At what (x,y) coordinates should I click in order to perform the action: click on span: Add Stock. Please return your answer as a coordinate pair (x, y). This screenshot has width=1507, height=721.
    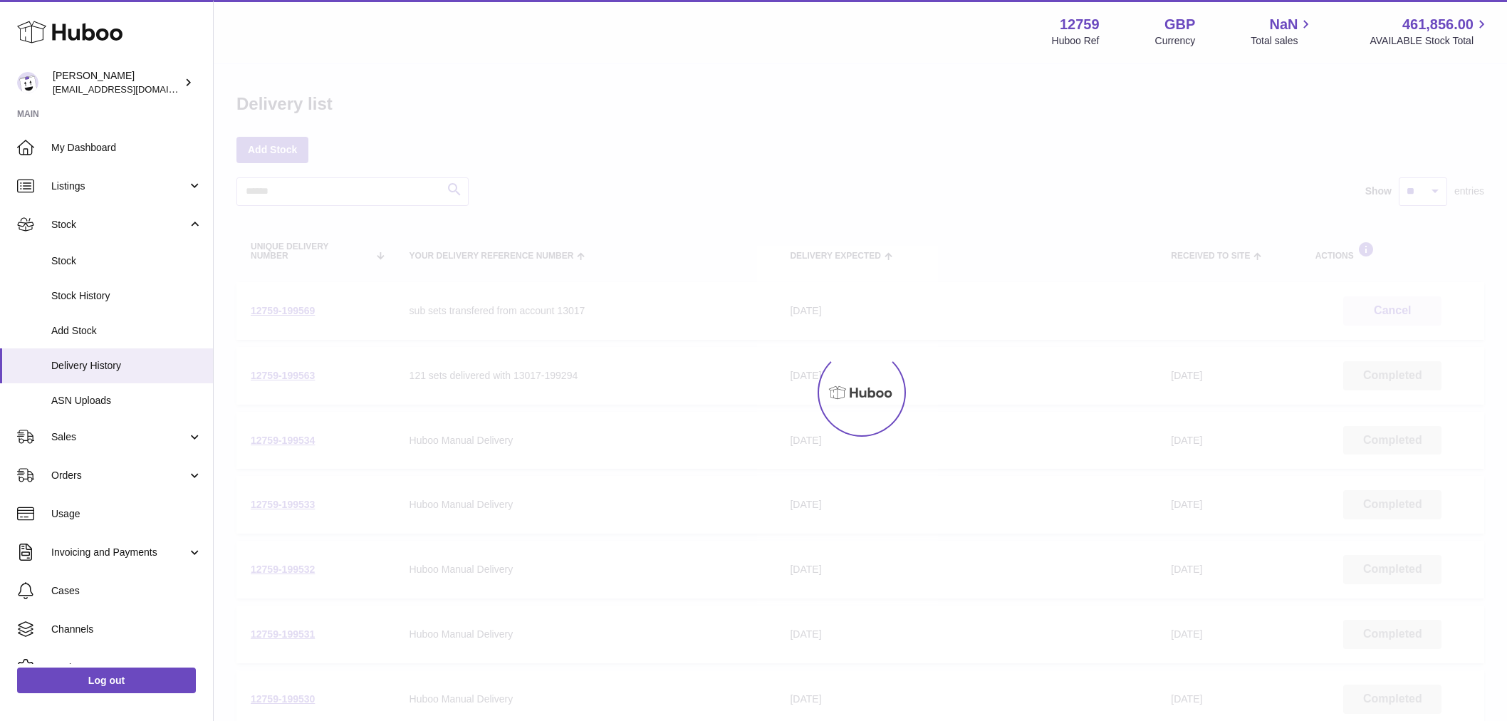
    Looking at the image, I should click on (127, 330).